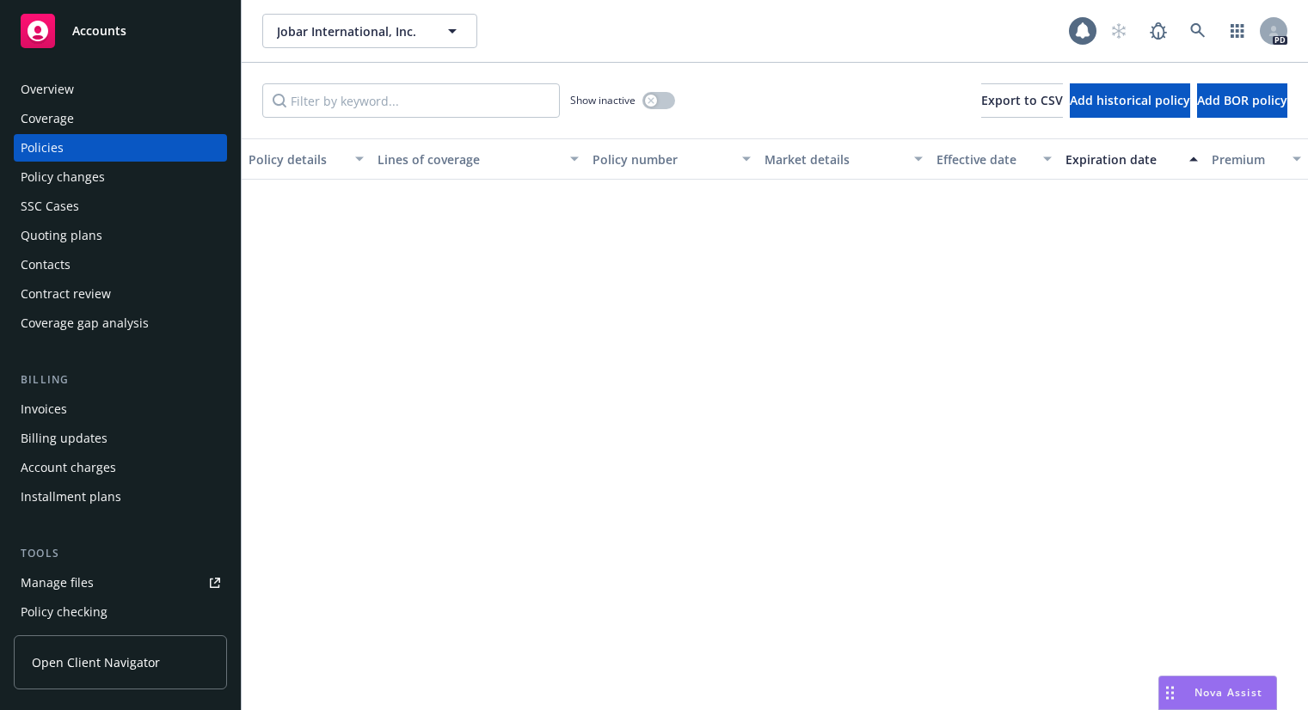 Image resolution: width=1308 pixels, height=710 pixels. Describe the element at coordinates (1228, 692) in the screenshot. I see `span: Nova Assist` at that location.